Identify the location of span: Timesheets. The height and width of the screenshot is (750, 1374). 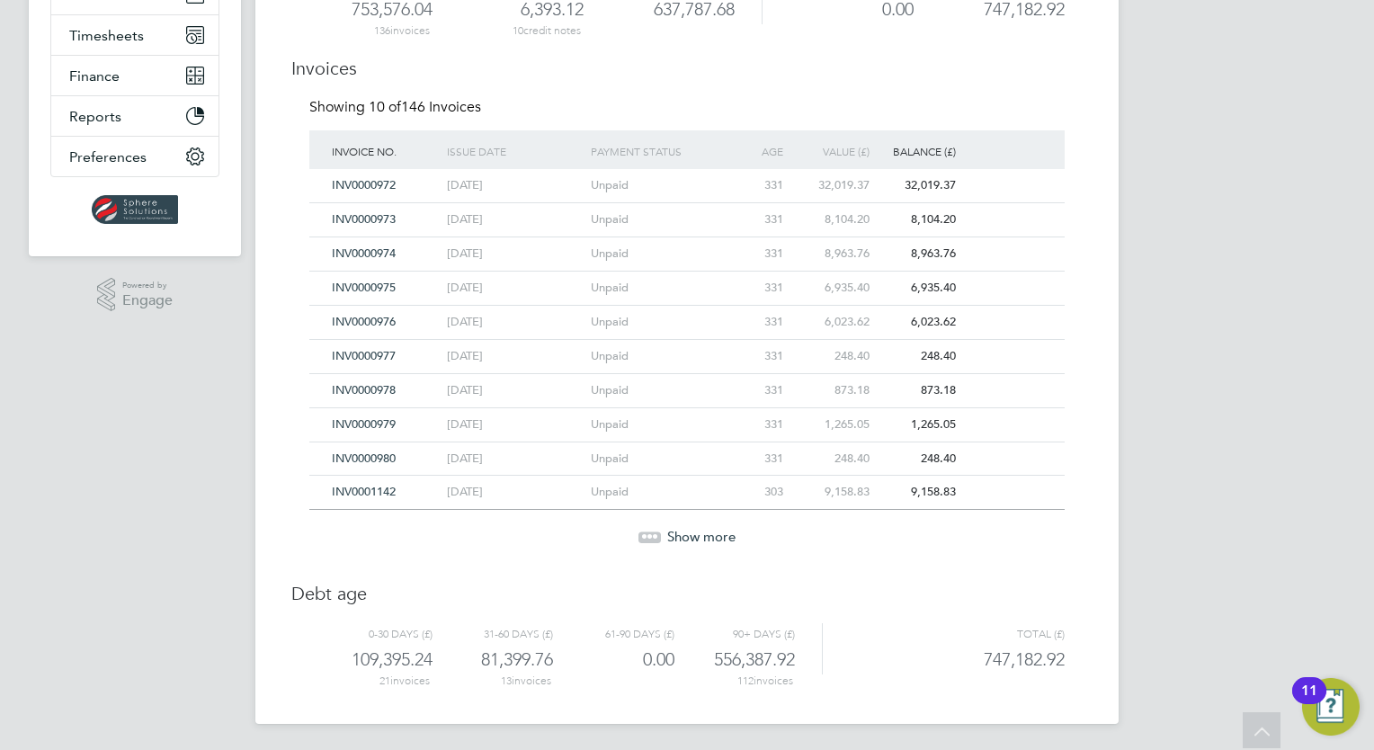
(106, 35).